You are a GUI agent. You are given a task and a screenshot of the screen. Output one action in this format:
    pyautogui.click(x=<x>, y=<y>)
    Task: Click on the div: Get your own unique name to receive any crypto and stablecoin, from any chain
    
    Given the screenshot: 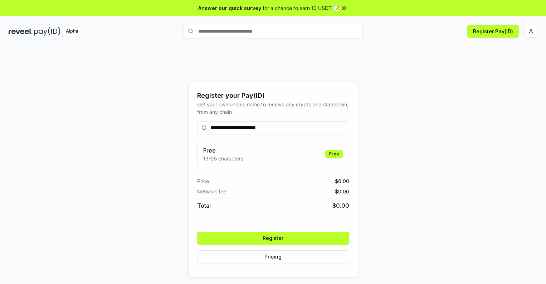 What is the action you would take?
    pyautogui.click(x=273, y=108)
    